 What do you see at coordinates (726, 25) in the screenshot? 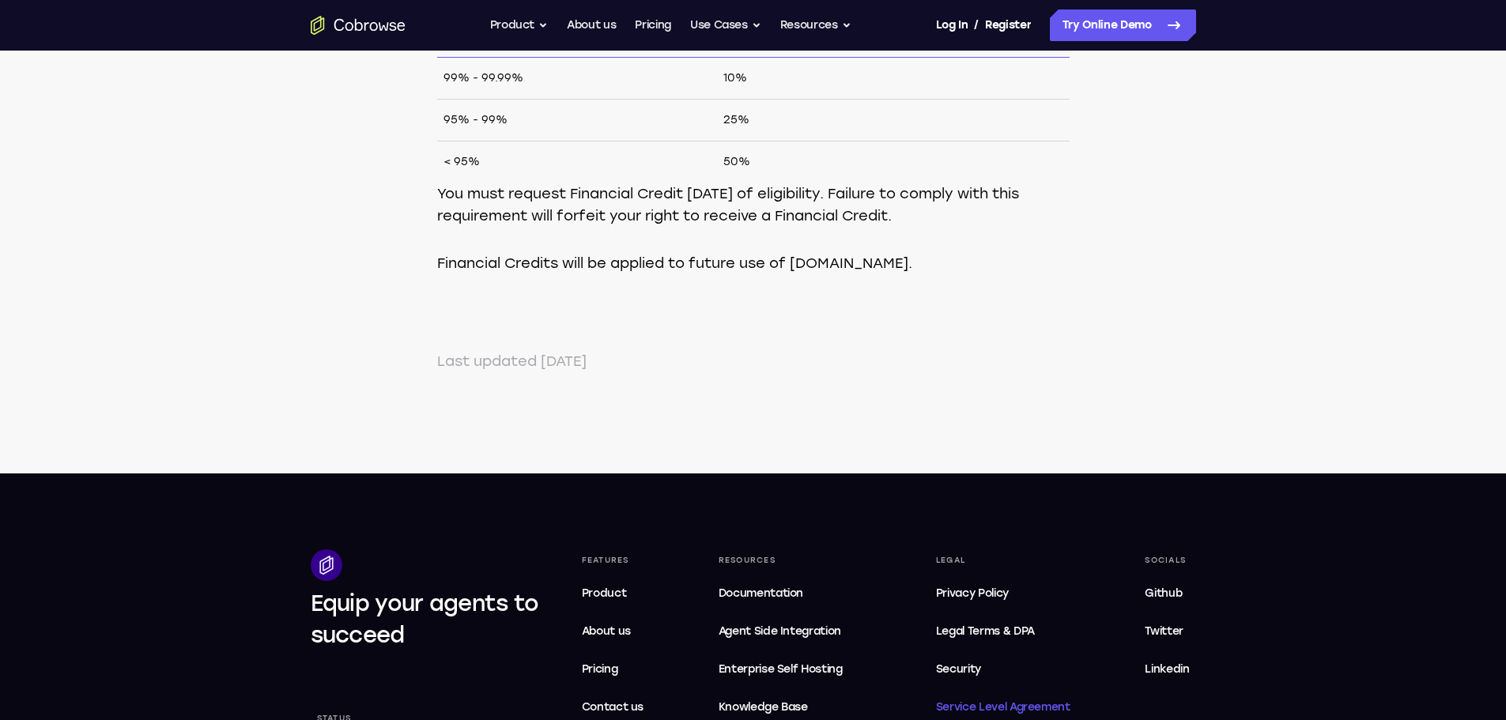
I see `button: Use Cases` at bounding box center [726, 25].